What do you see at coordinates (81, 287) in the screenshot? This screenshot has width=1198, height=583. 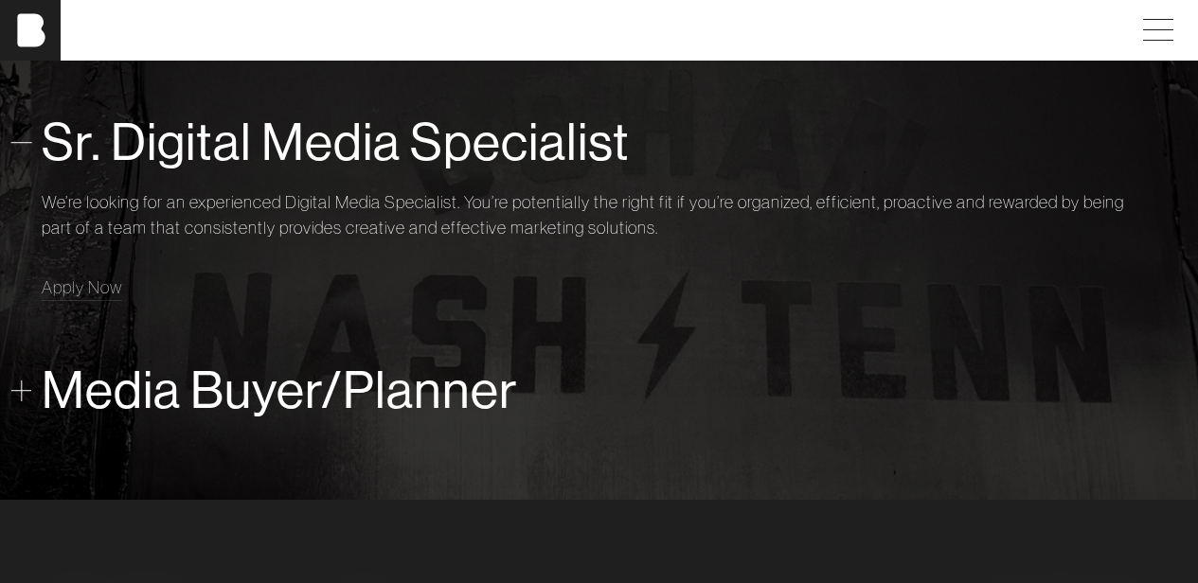 I see `a: Apply Now` at bounding box center [81, 287].